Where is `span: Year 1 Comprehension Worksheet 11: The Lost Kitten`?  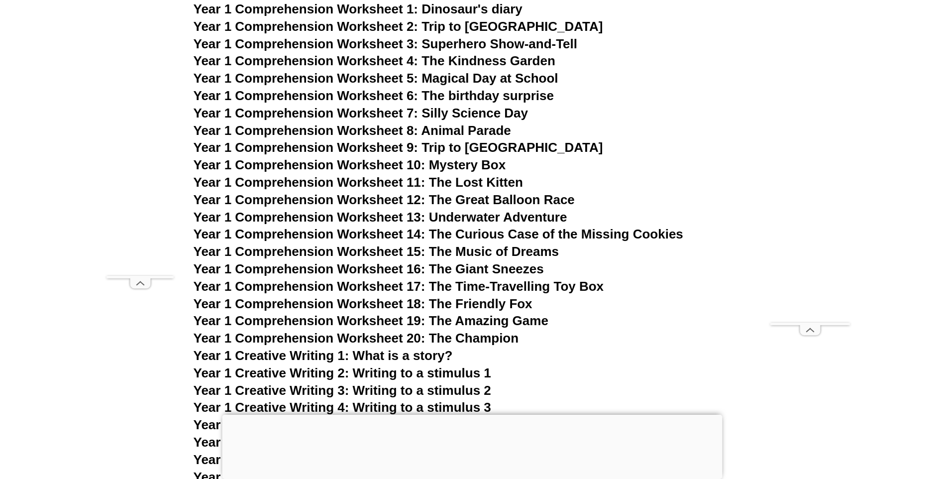
span: Year 1 Comprehension Worksheet 11: The Lost Kitten is located at coordinates (358, 182).